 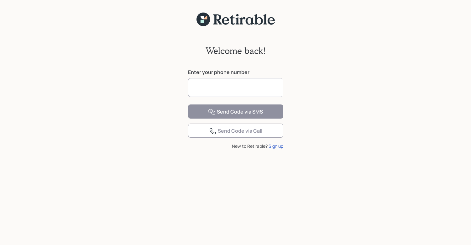 I want to click on button: Send Code via SMS, so click(x=236, y=111).